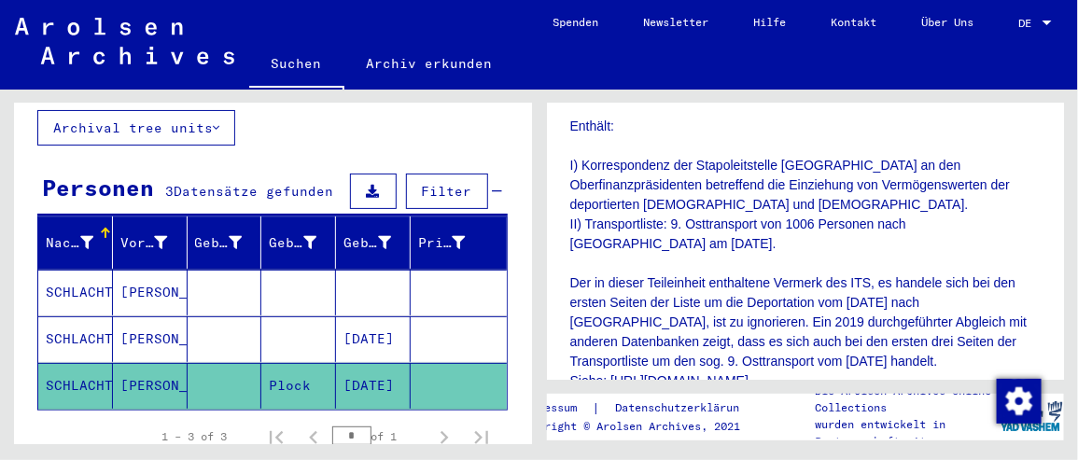  What do you see at coordinates (124, 41) in the screenshot?
I see `img: Arolsen_neg.svg` at bounding box center [124, 41].